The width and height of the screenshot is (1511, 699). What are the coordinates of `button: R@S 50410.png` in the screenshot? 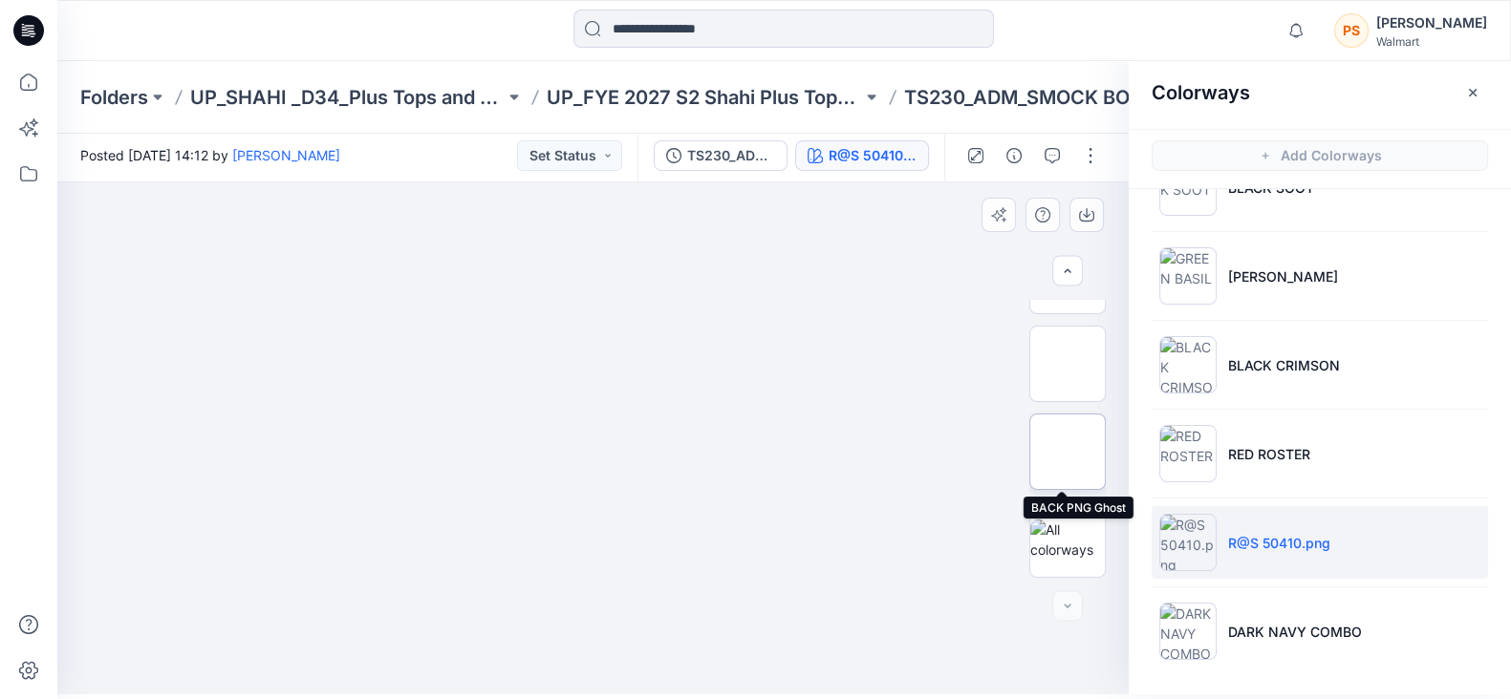 It's located at (862, 156).